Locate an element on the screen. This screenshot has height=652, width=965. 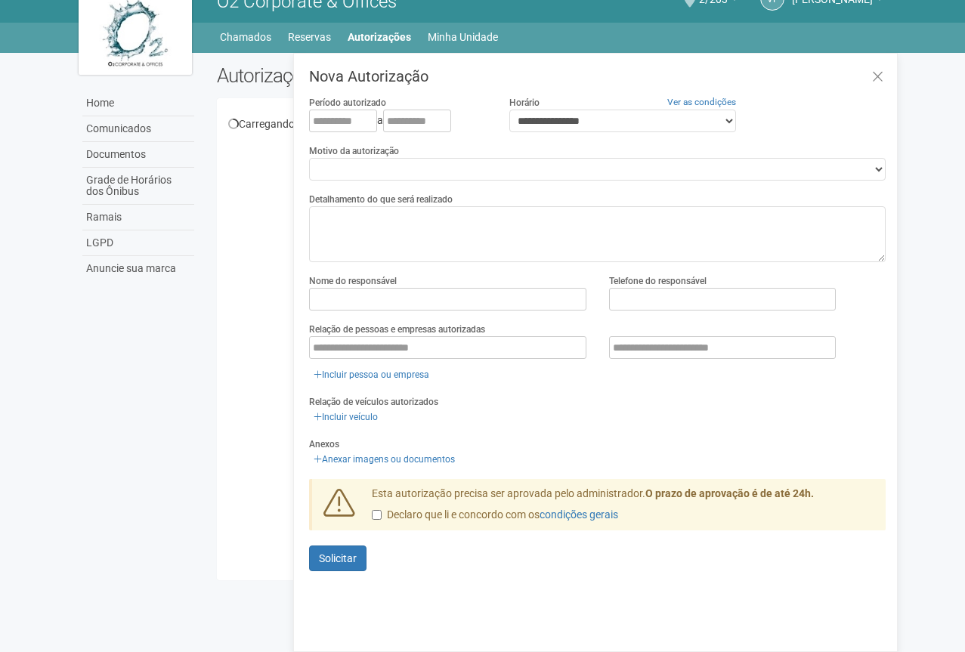
input: Declaro que li e concordo com oscondições gerais is located at coordinates (376, 514).